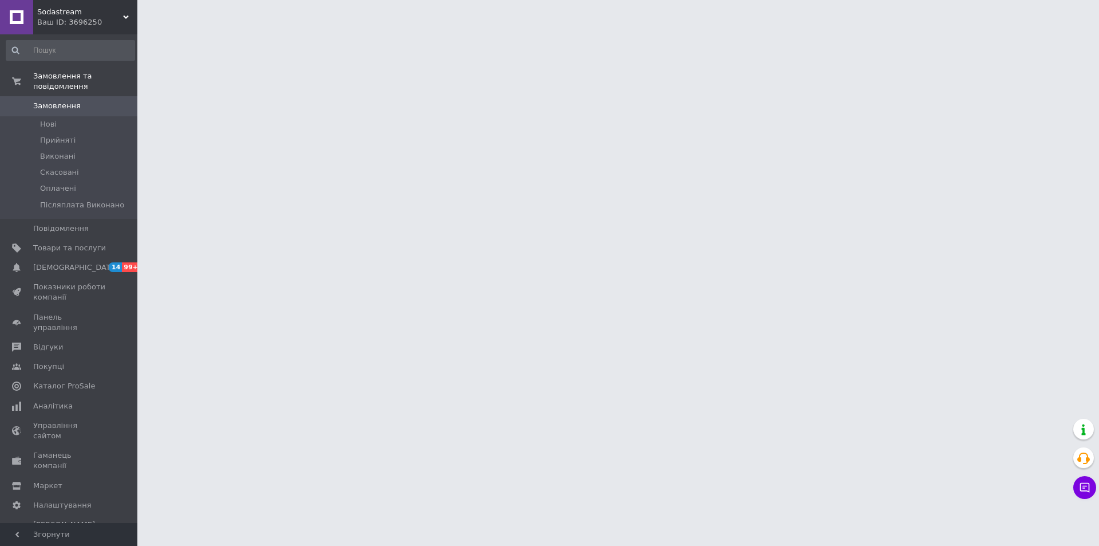 The width and height of the screenshot is (1099, 546). I want to click on span: Показники роботи компанії, so click(69, 292).